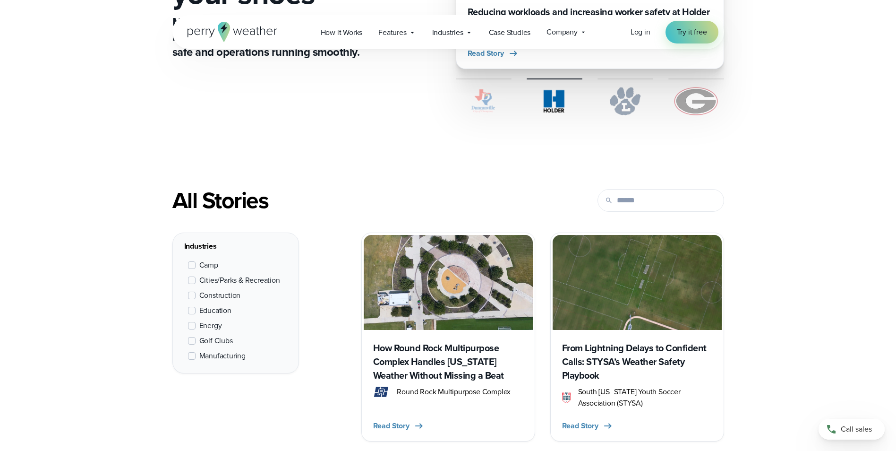 This screenshot has height=451, width=896. I want to click on a: Call sales, so click(852, 429).